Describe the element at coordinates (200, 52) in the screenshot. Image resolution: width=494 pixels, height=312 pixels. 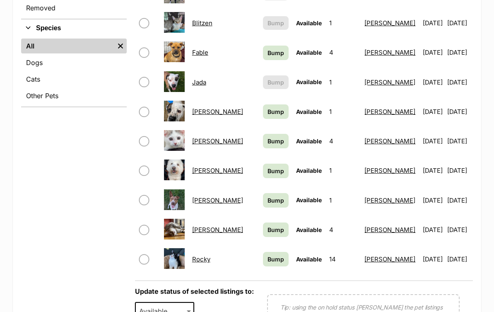
I see `a: Fable` at that location.